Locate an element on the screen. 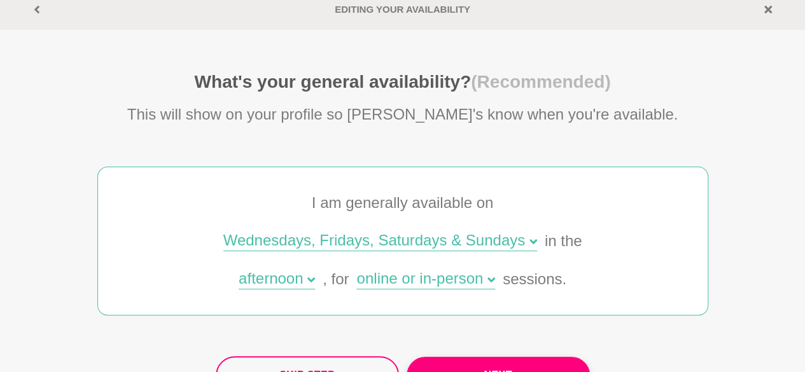  div: in the is located at coordinates (563, 241).